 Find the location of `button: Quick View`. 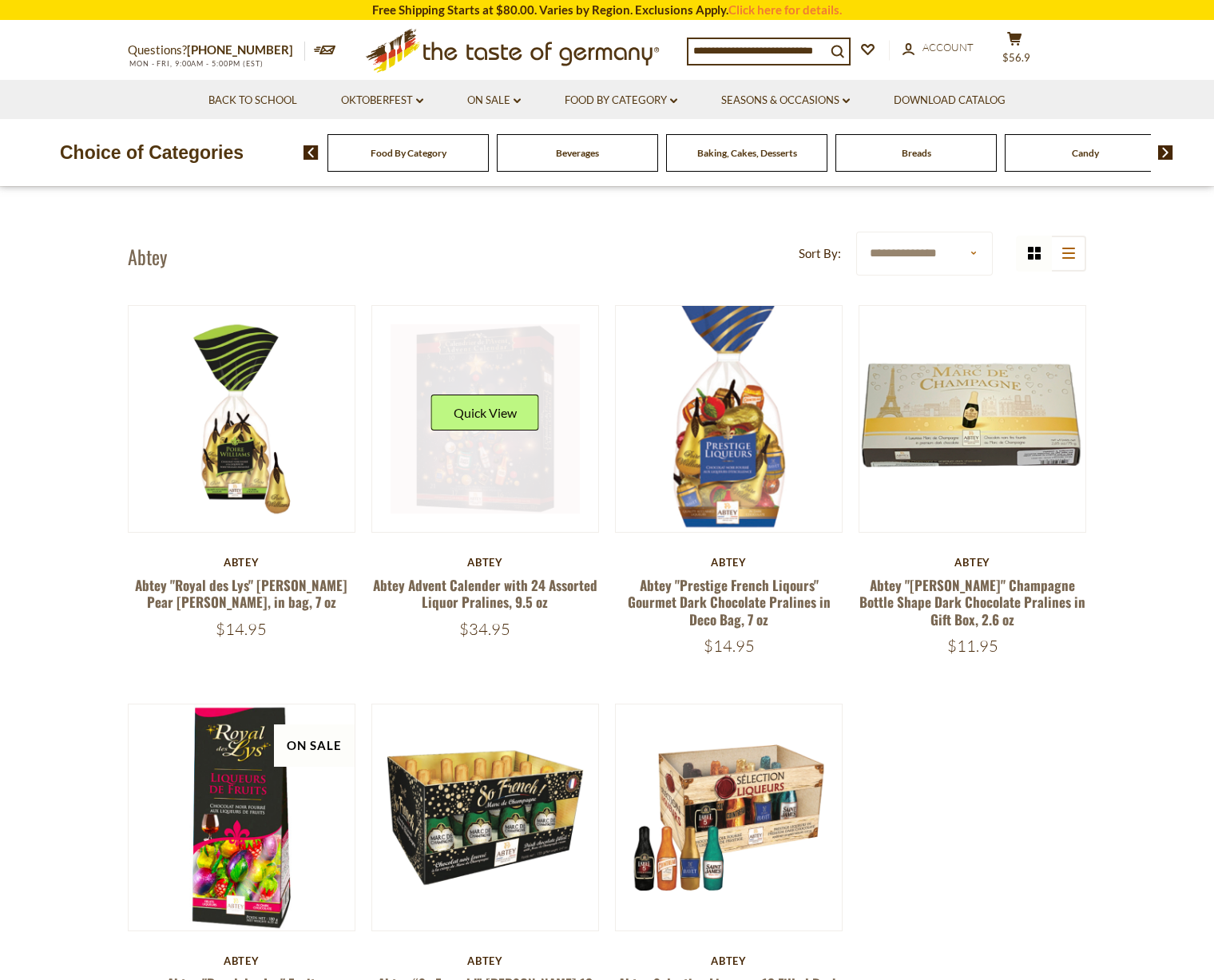

button: Quick View is located at coordinates (484, 412).